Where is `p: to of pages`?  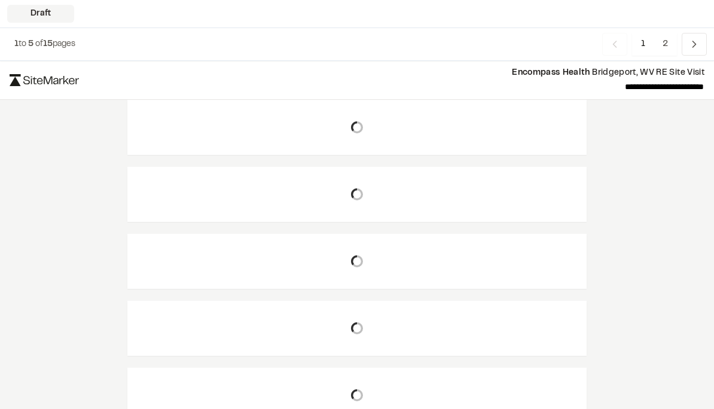 p: to of pages is located at coordinates (45, 44).